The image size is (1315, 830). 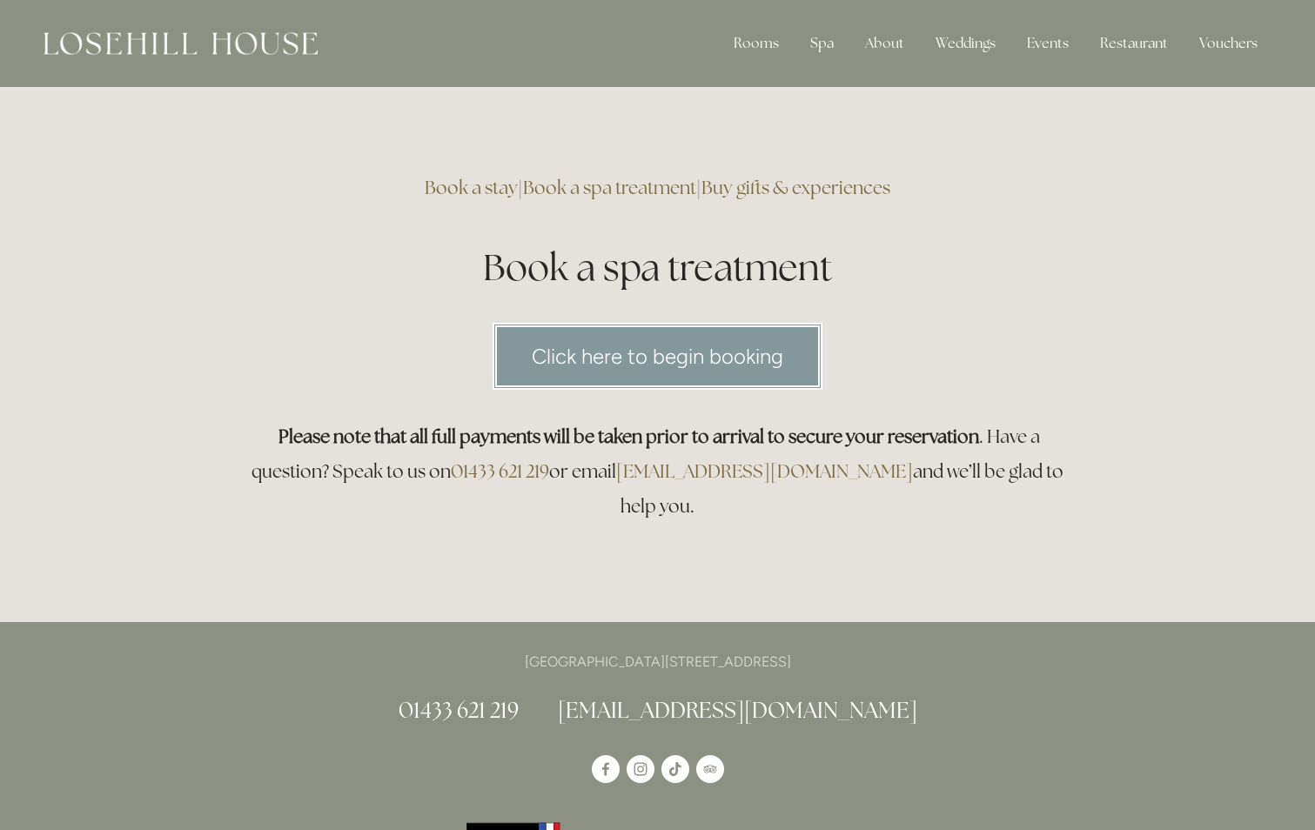 What do you see at coordinates (796, 187) in the screenshot?
I see `a: Buy gifts & experiences` at bounding box center [796, 187].